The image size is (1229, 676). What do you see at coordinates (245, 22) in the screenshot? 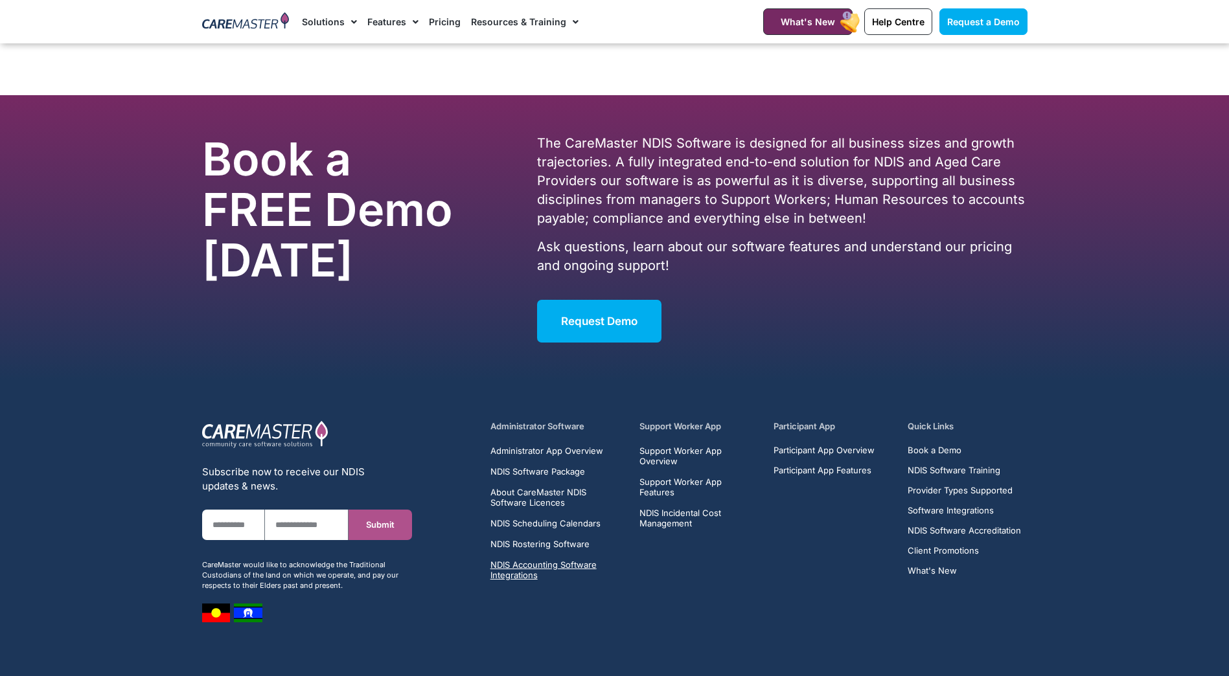
I see `img: CareMaster Logo` at bounding box center [245, 22].